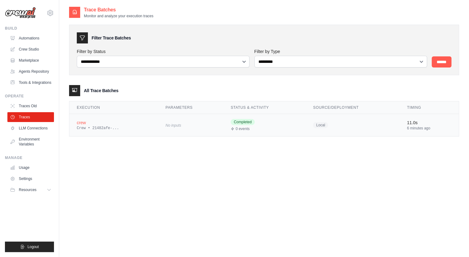 This screenshot has height=257, width=469. What do you see at coordinates (29, 96) in the screenshot?
I see `div: Operate` at bounding box center [29, 96].